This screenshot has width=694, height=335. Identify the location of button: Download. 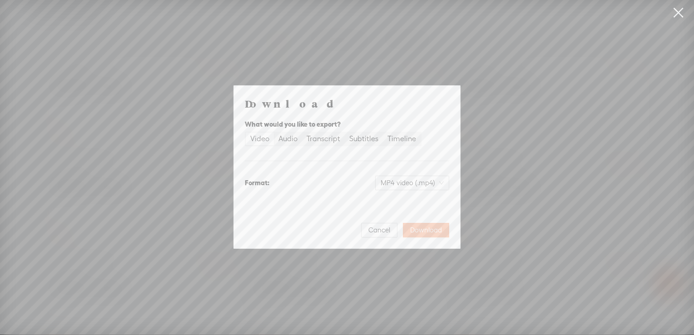
(426, 230).